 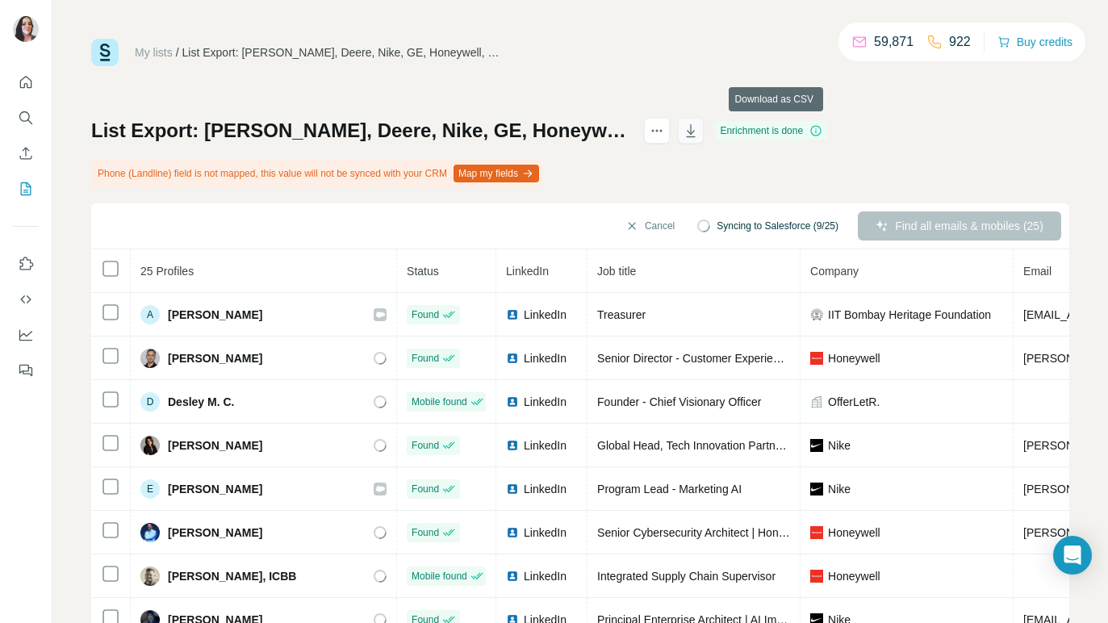 What do you see at coordinates (150, 489) in the screenshot?
I see `div: E` at bounding box center [150, 489].